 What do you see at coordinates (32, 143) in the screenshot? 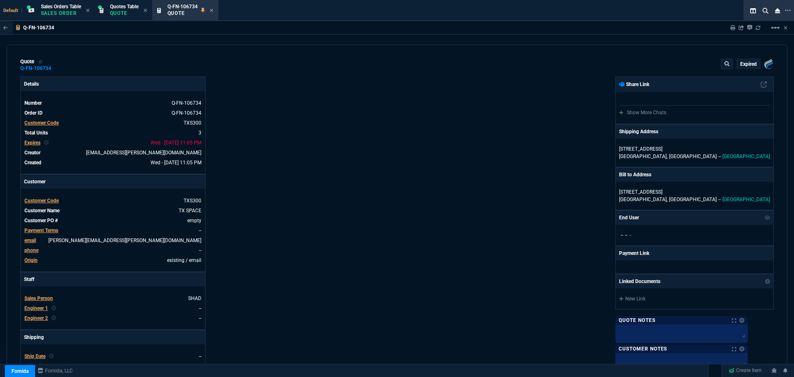
I see `span: Expires` at bounding box center [32, 143].